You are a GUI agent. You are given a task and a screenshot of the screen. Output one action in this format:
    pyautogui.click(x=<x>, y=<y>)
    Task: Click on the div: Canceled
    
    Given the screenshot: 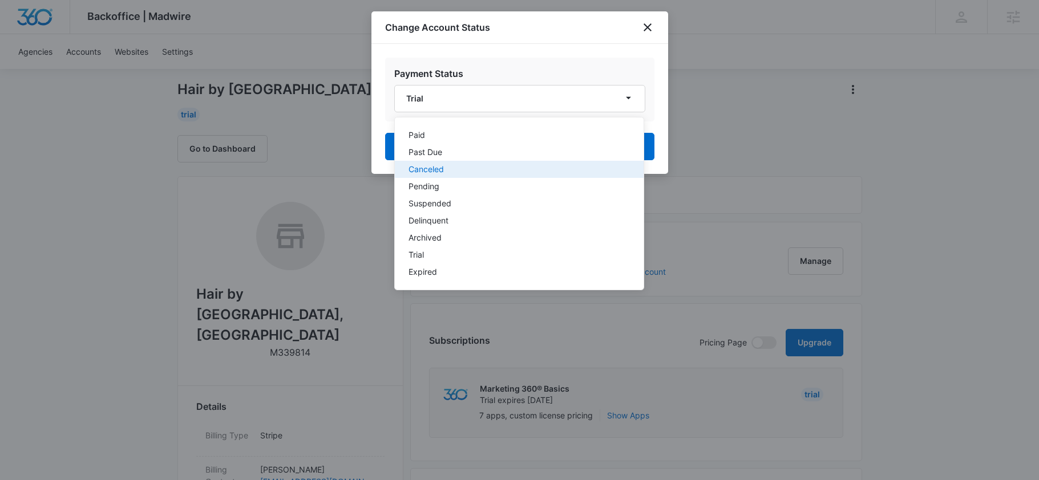 What is the action you would take?
    pyautogui.click(x=512, y=169)
    